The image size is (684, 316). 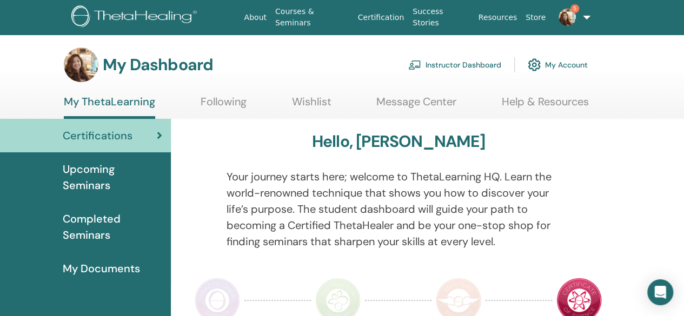 What do you see at coordinates (545, 105) in the screenshot?
I see `a: Help & Resources` at bounding box center [545, 105].